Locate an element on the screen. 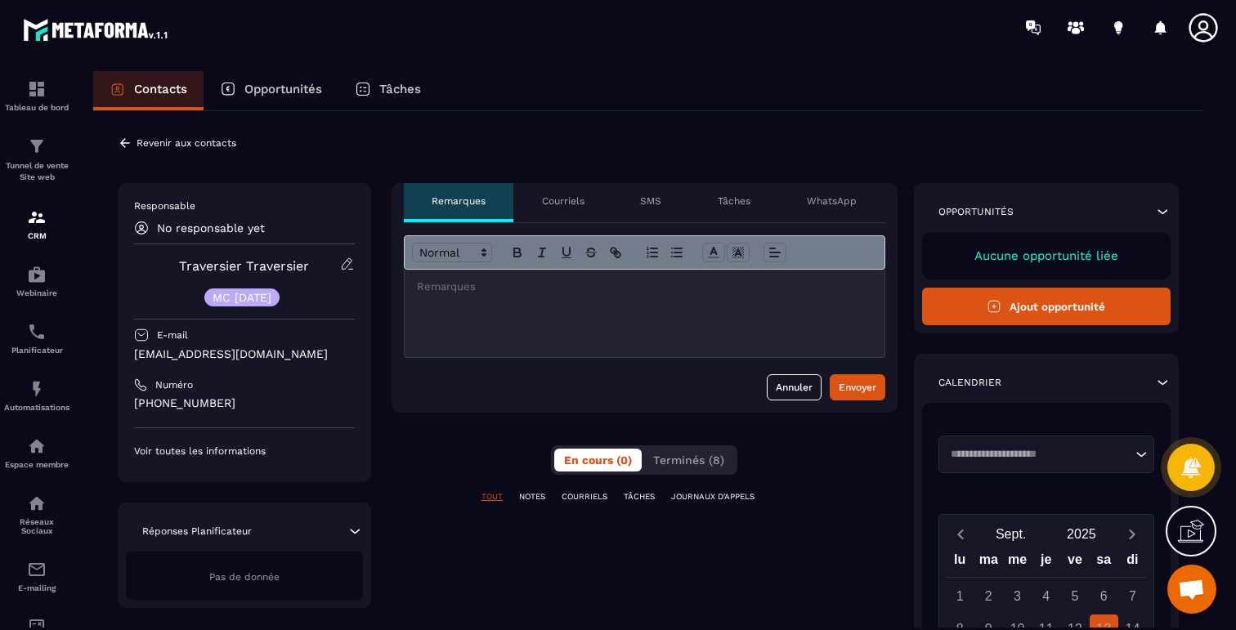  div: di is located at coordinates (1132, 562).